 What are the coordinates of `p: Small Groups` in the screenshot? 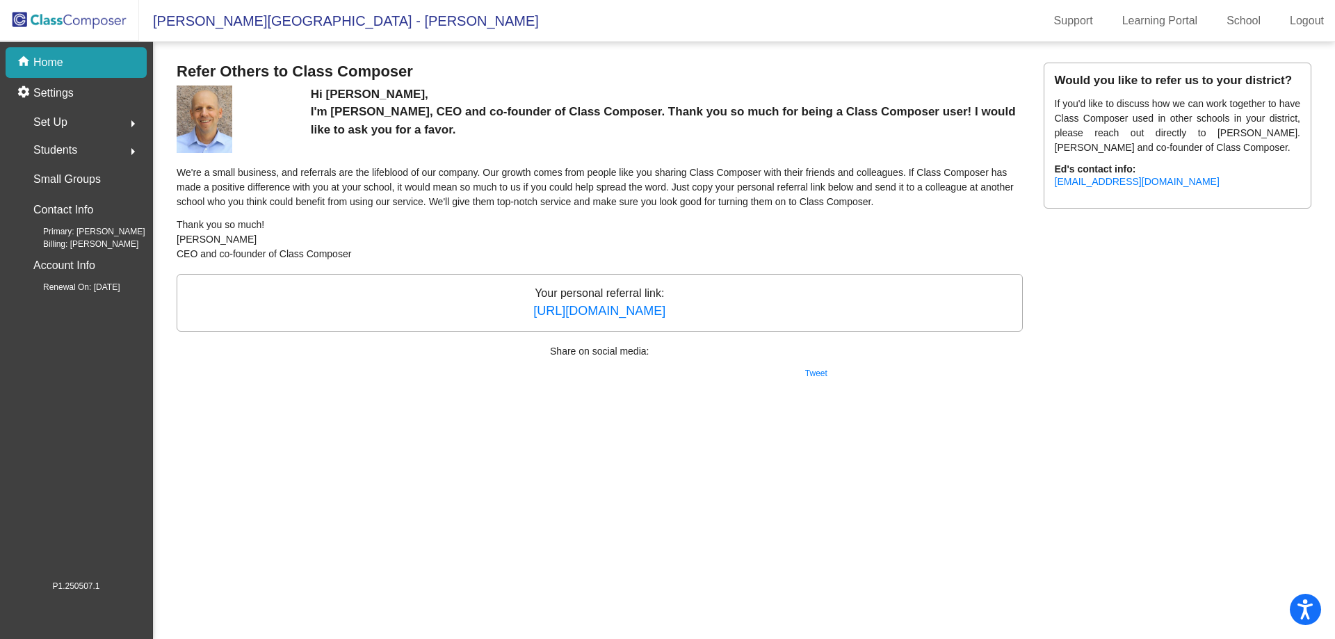 It's located at (67, 179).